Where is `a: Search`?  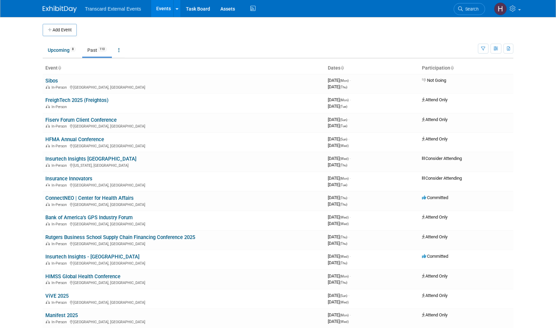
a: Search is located at coordinates (470, 9).